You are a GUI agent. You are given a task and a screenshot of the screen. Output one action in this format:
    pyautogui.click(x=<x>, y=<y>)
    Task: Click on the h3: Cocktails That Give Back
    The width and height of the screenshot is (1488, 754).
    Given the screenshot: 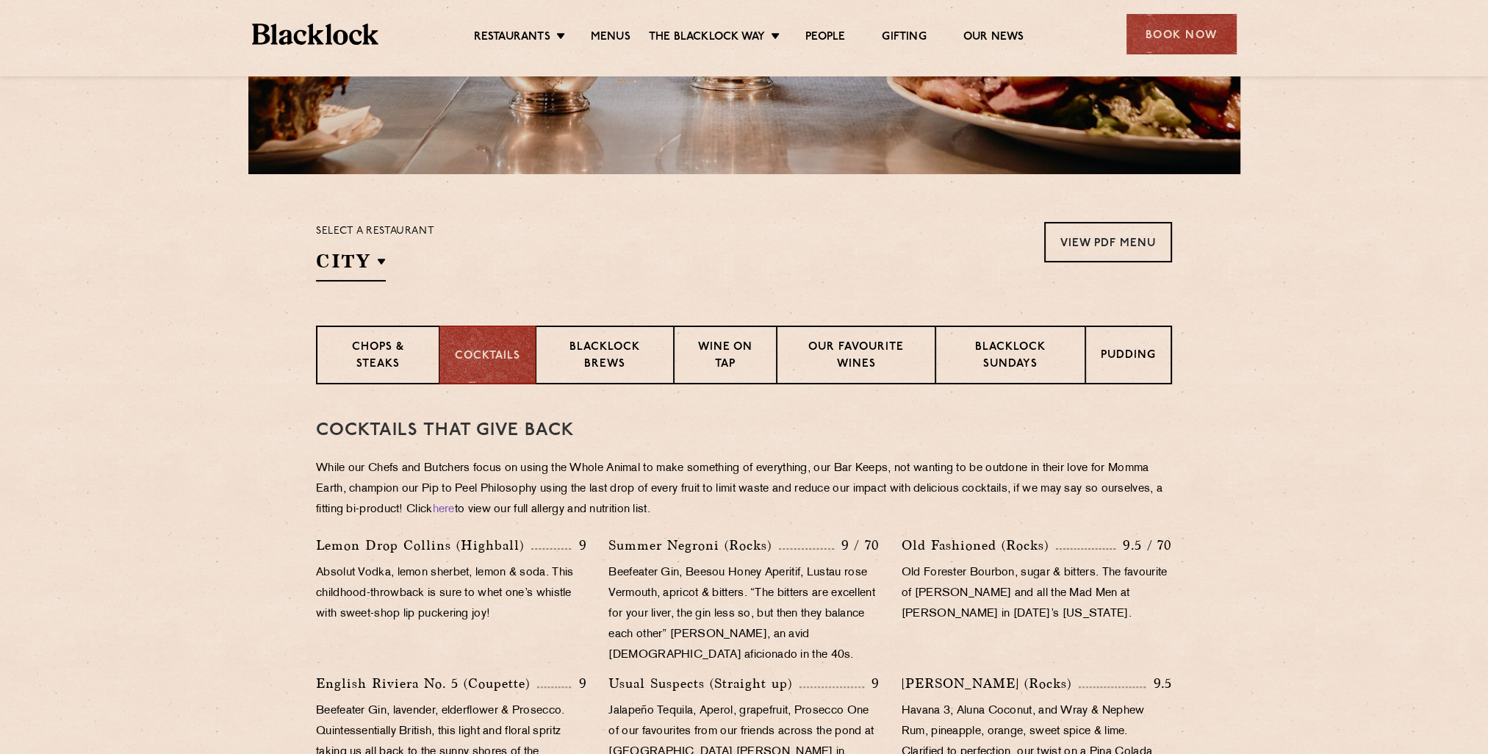 What is the action you would take?
    pyautogui.click(x=744, y=431)
    